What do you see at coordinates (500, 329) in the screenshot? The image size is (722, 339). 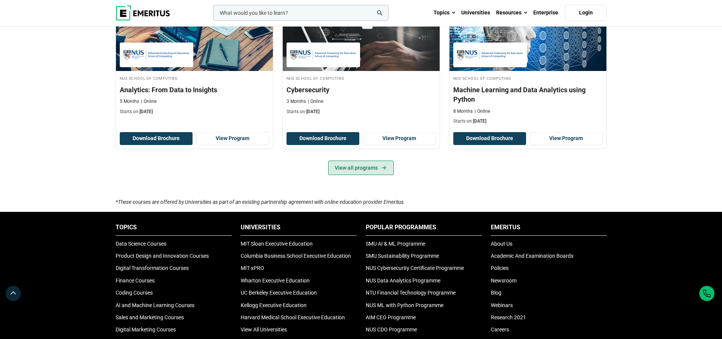 I see `a: Careers` at bounding box center [500, 329].